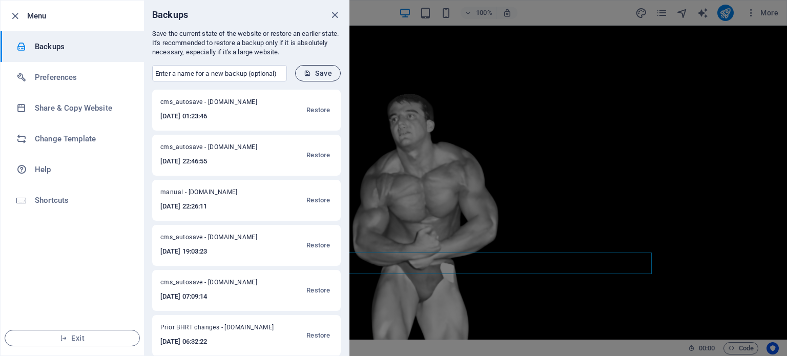 The height and width of the screenshot is (356, 787). Describe the element at coordinates (72, 338) in the screenshot. I see `span: Exit` at that location.